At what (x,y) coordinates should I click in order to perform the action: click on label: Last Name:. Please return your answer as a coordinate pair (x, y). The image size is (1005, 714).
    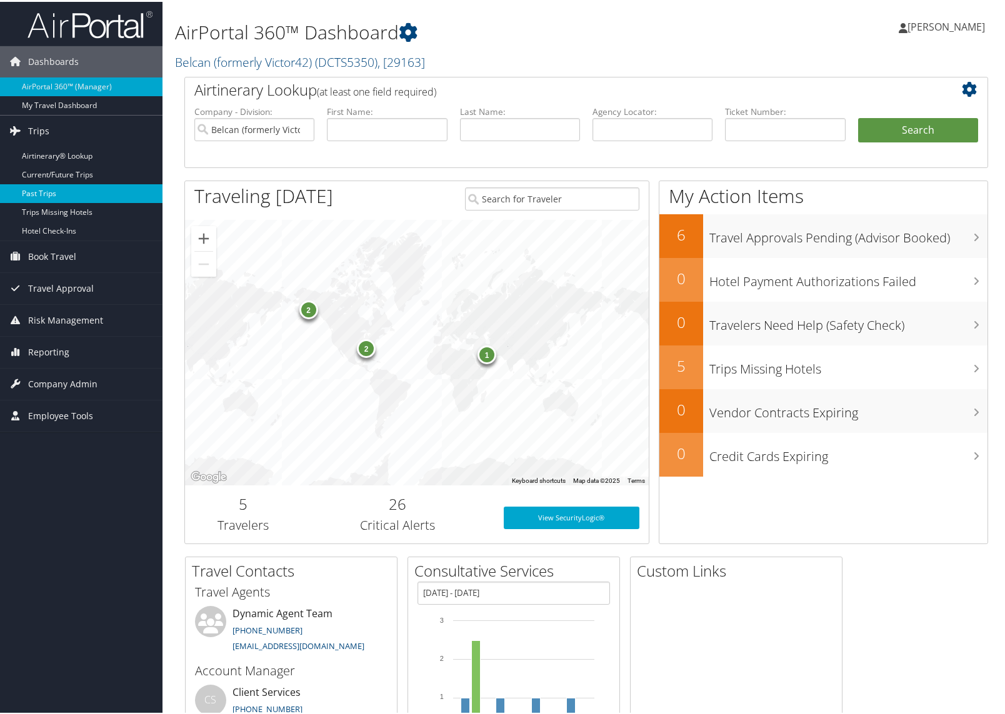
    Looking at the image, I should click on (520, 110).